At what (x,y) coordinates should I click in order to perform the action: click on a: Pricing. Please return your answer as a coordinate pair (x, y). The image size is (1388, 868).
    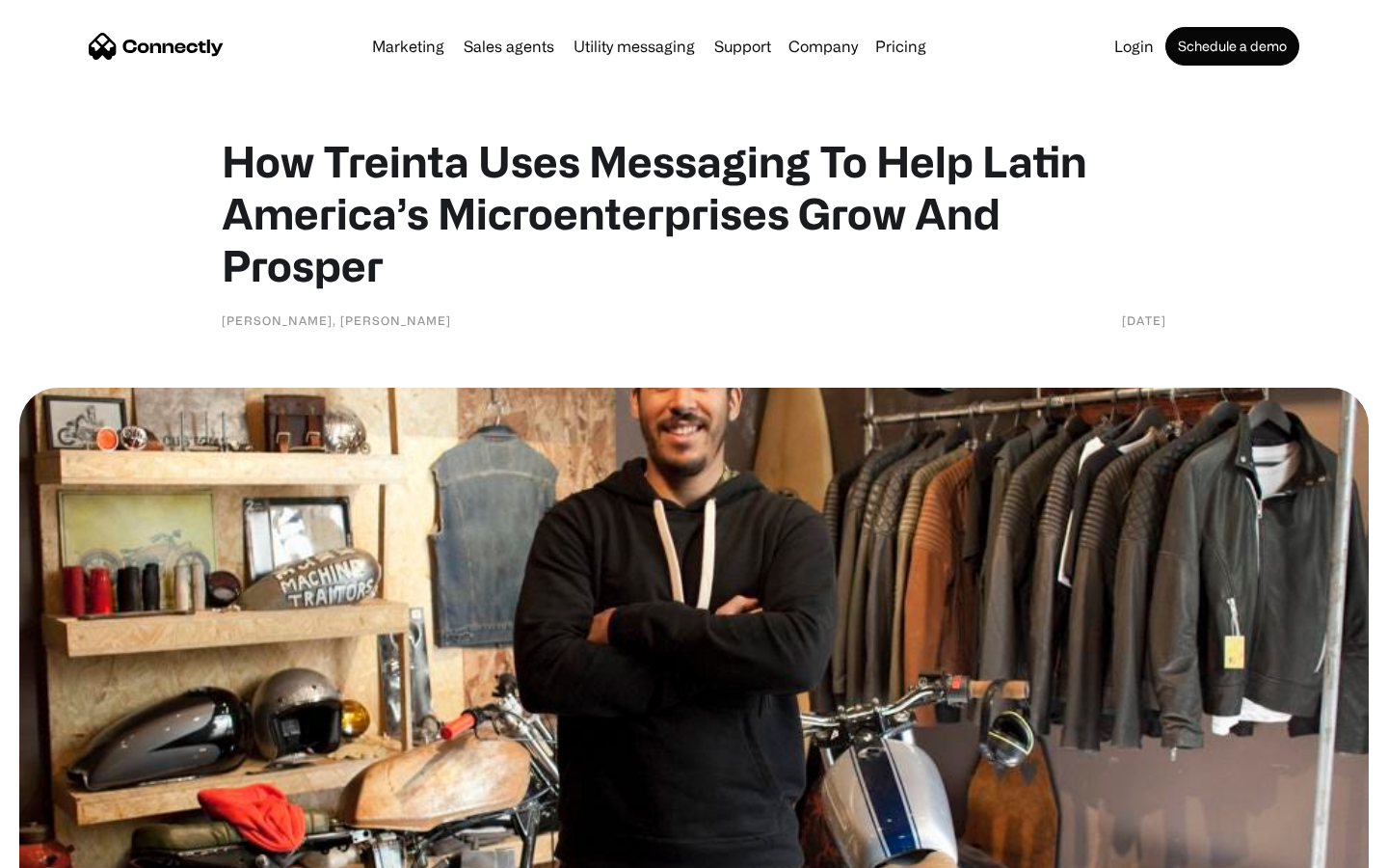
    Looking at the image, I should click on (901, 46).